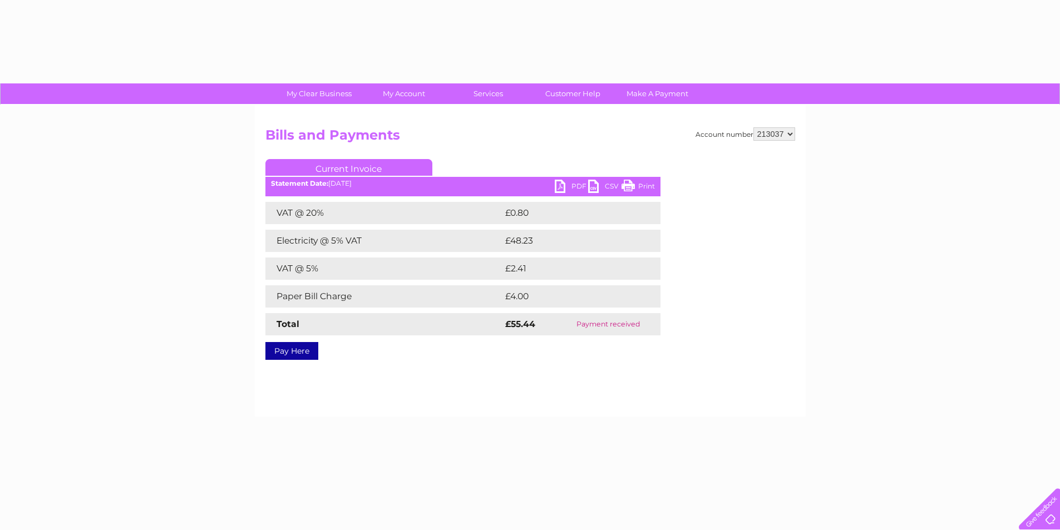  What do you see at coordinates (520, 324) in the screenshot?
I see `strong: £55.44` at bounding box center [520, 324].